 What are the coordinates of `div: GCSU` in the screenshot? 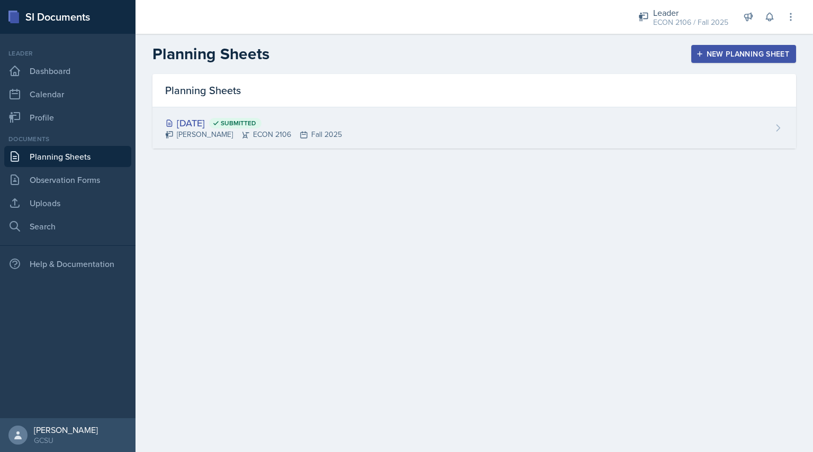 It's located at (66, 441).